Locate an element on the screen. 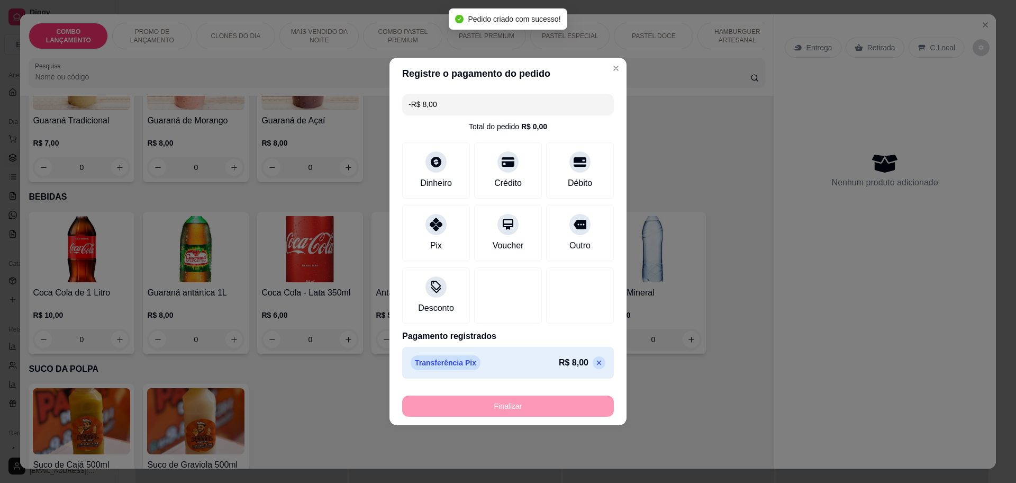  span: Pedido criado com sucesso! is located at coordinates (514, 19).